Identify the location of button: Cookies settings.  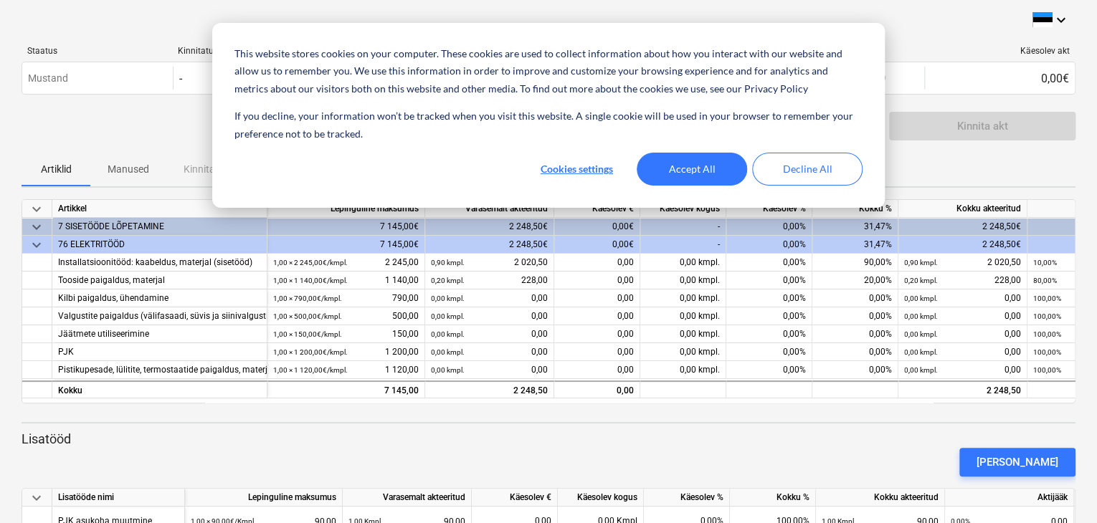
(577, 169).